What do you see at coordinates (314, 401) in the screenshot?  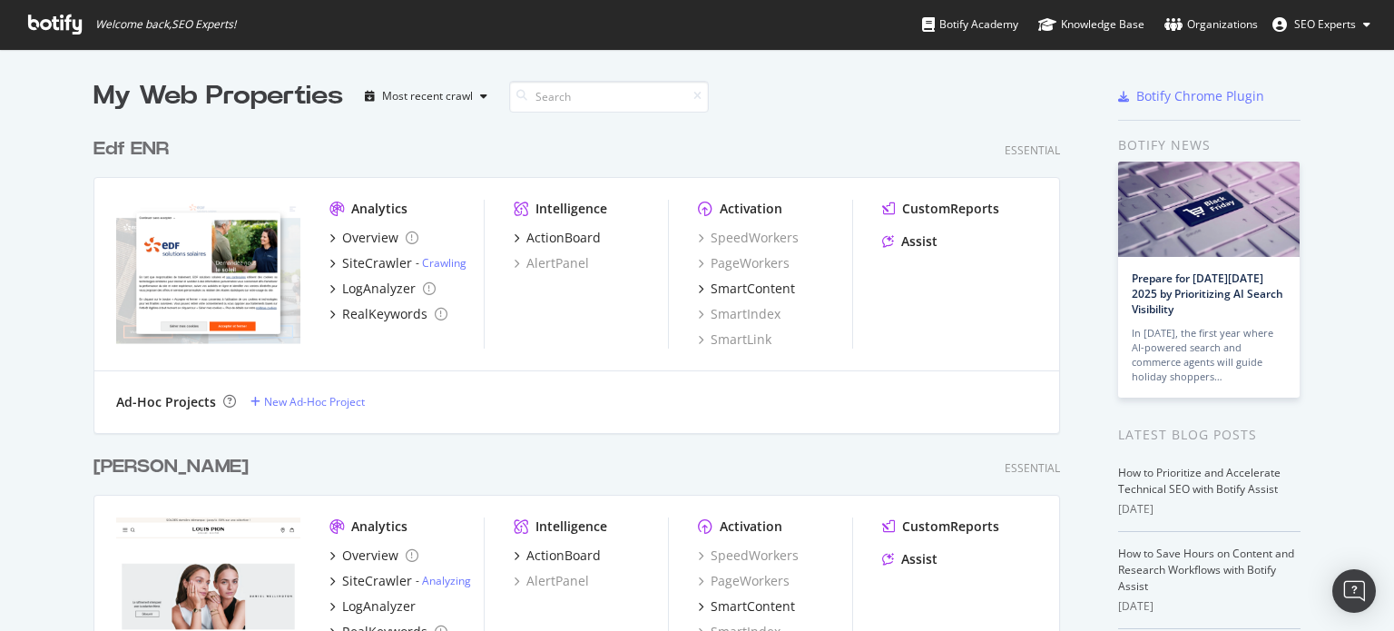 I see `div: New Ad-Hoc Project` at bounding box center [314, 401].